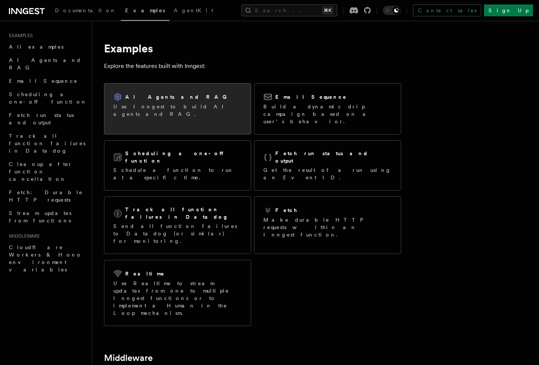  Describe the element at coordinates (333, 157) in the screenshot. I see `h2: Fetch run status and output` at that location.